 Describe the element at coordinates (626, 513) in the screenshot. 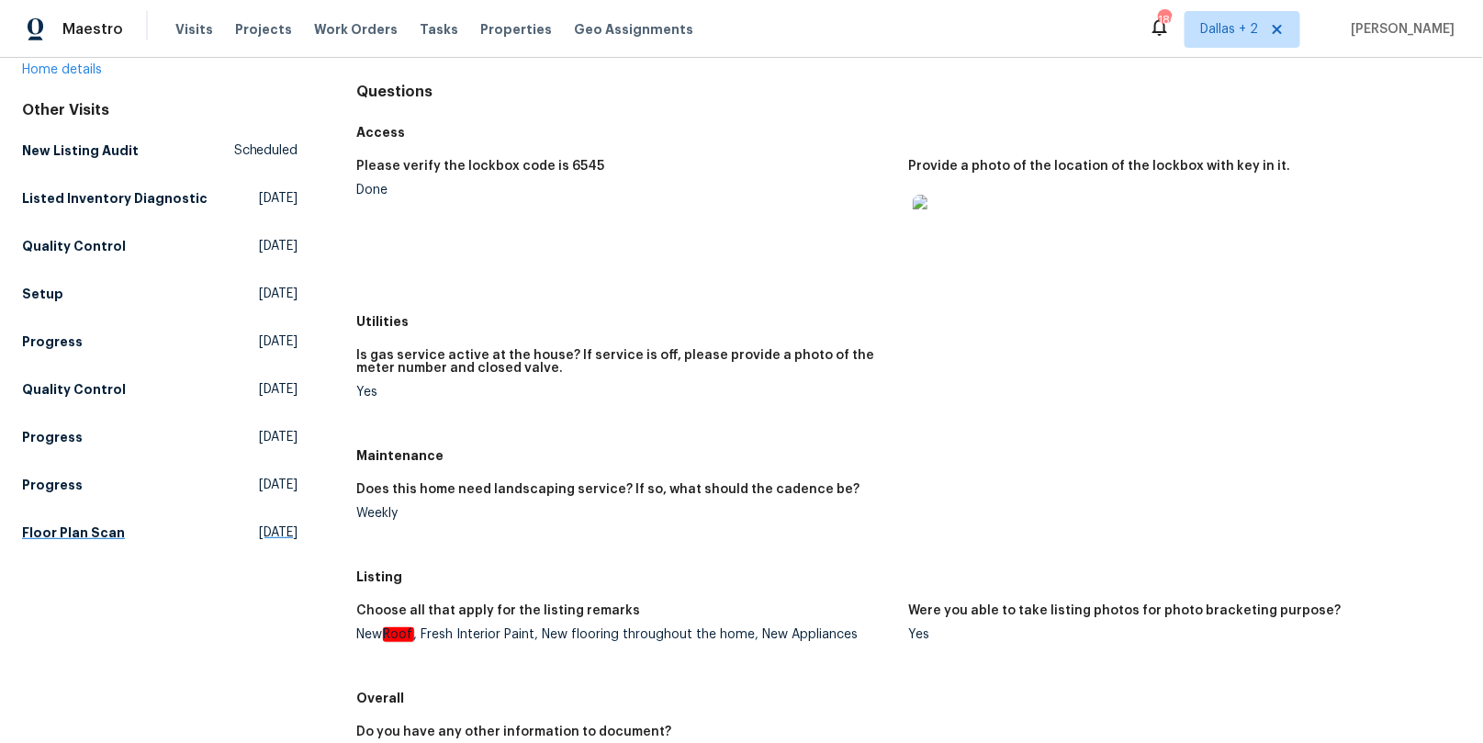

I see `div: Weekly` at that location.